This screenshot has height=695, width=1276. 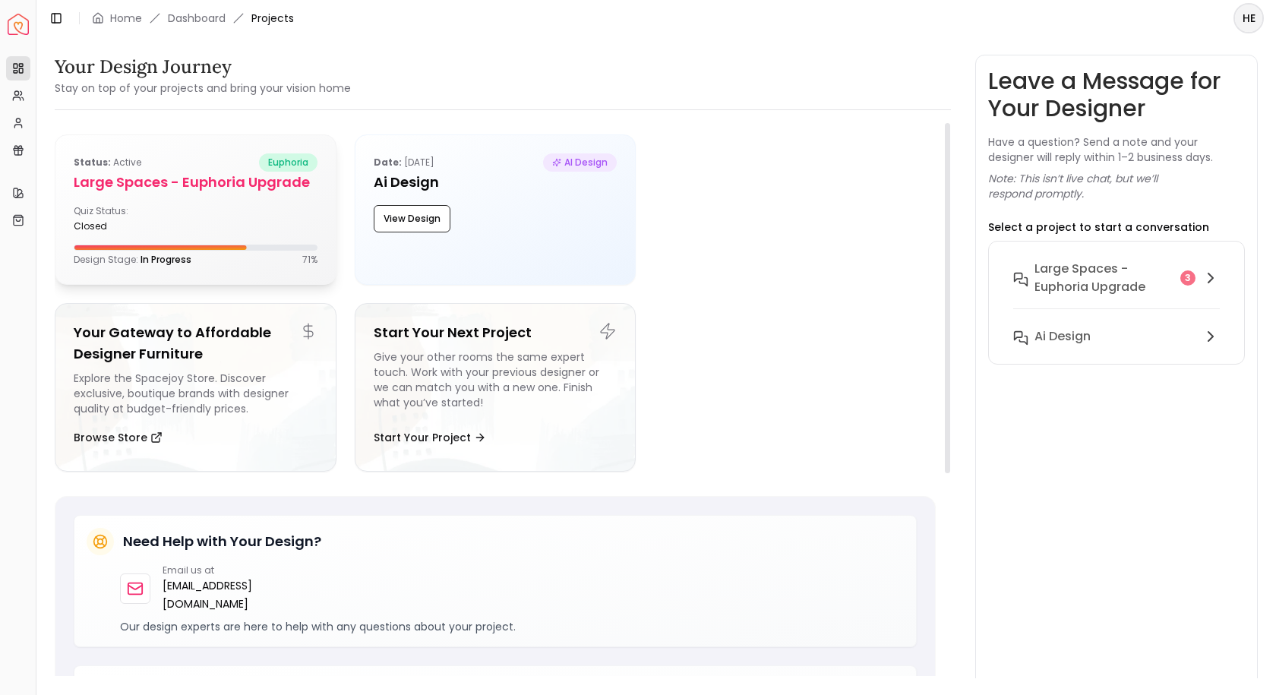 I want to click on a: Dashboard, so click(x=197, y=18).